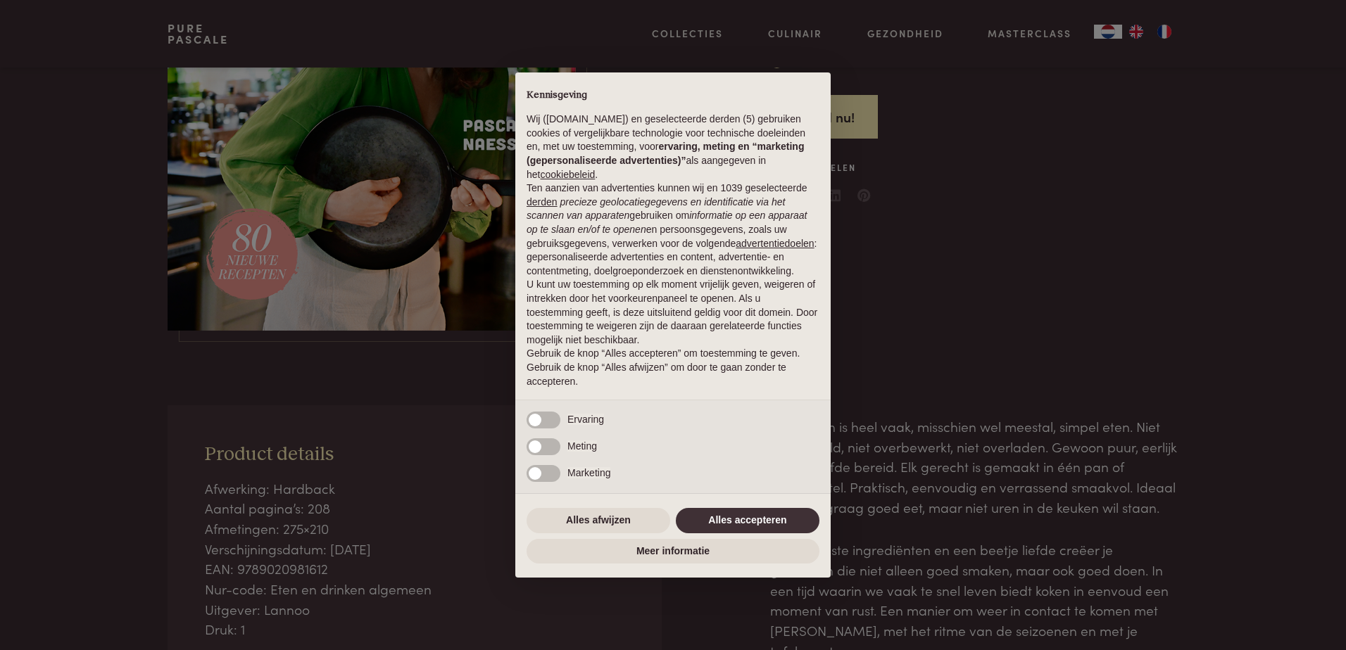  I want to click on span: Marketing, so click(588, 473).